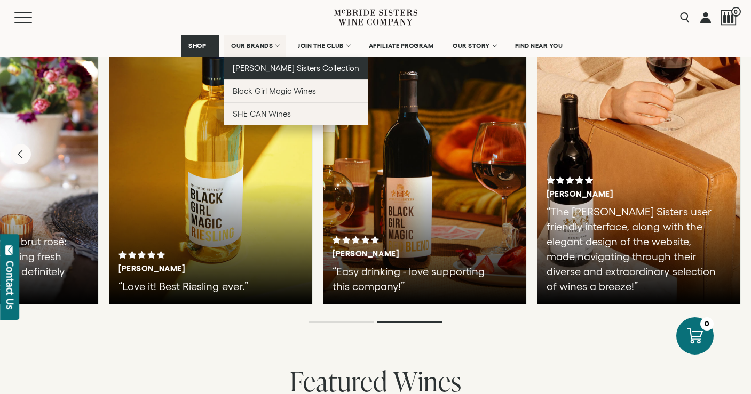 Image resolution: width=751 pixels, height=394 pixels. I want to click on li: Page dot 2, so click(410, 322).